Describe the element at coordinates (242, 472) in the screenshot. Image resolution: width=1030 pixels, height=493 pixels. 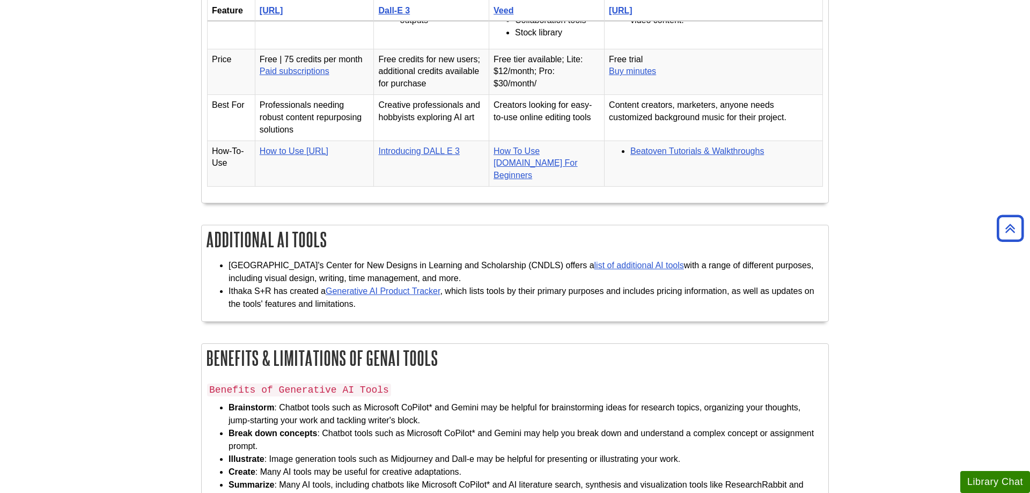
I see `strong: Create` at that location.